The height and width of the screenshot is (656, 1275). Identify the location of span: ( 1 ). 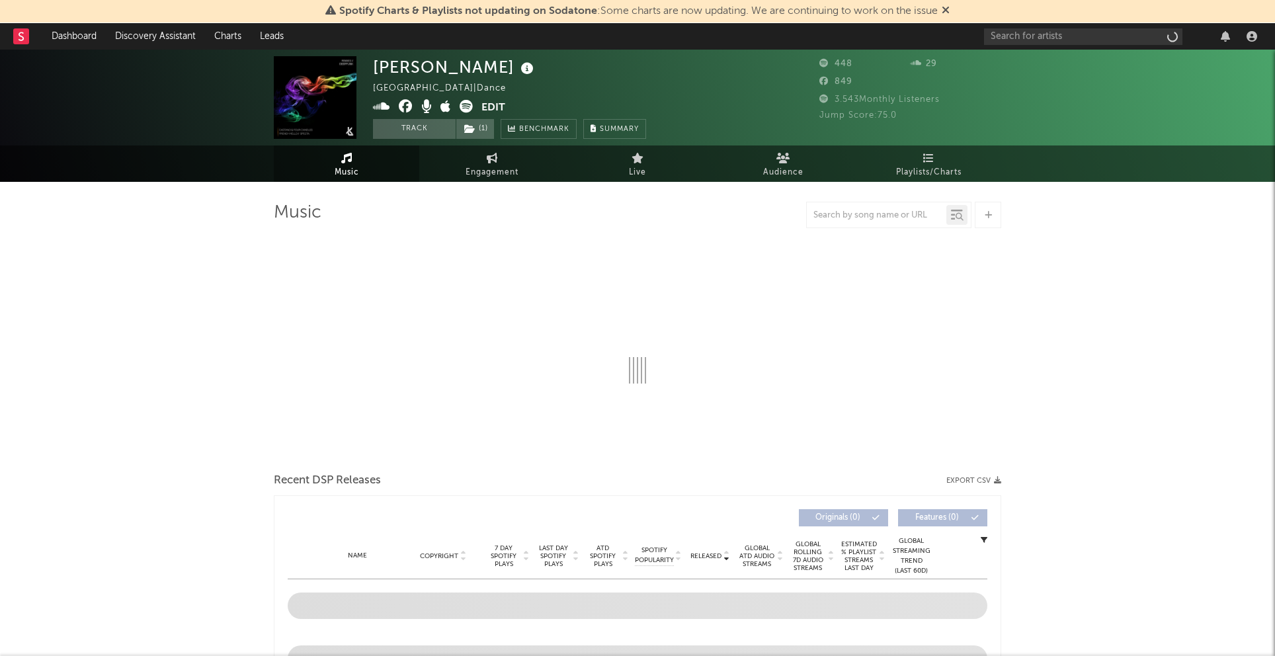
(475, 129).